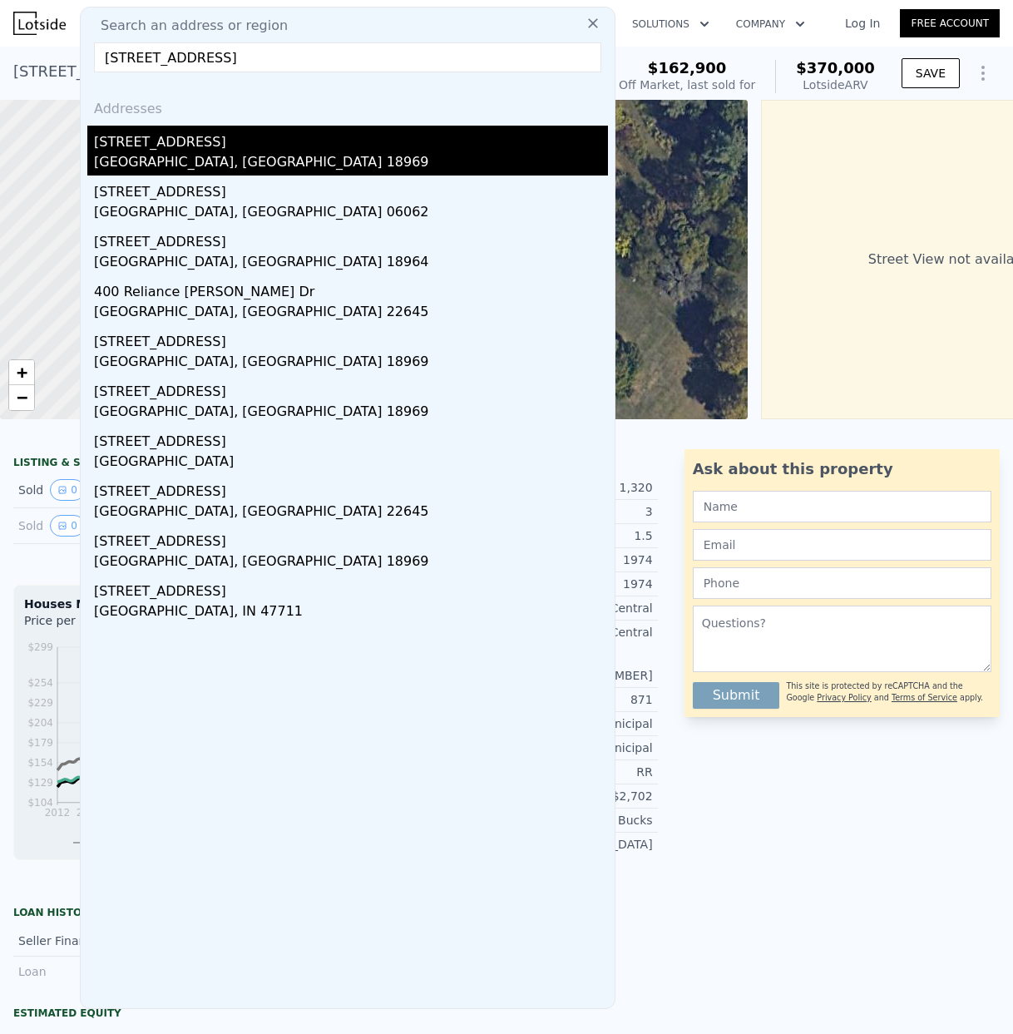  What do you see at coordinates (40, 703) in the screenshot?
I see `tspan: $229` at bounding box center [40, 703].